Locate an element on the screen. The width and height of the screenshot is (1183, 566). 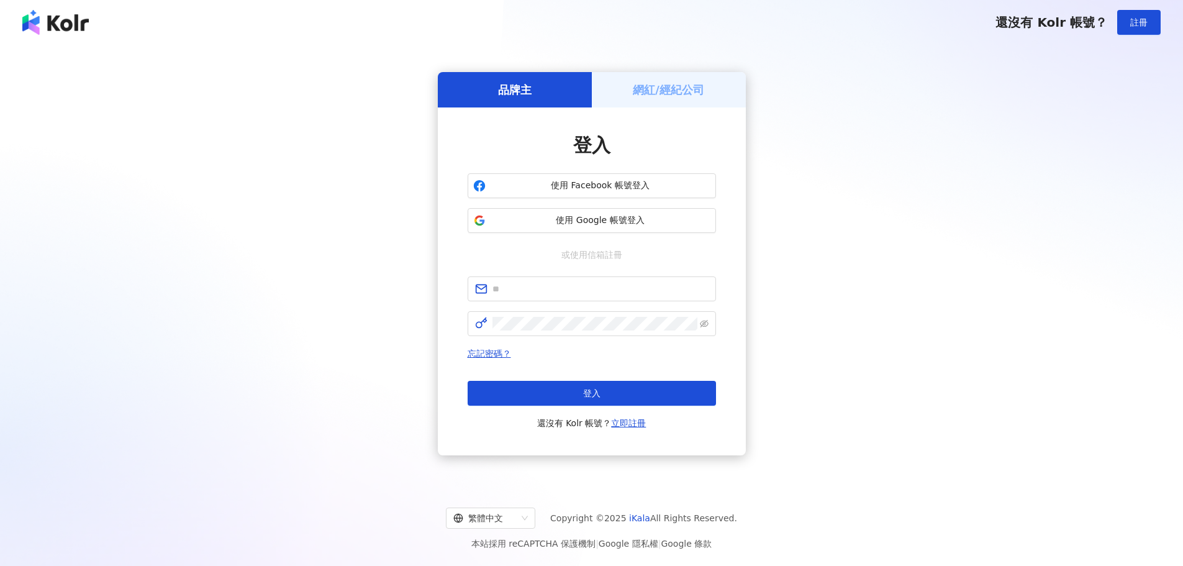
a: 忘記密碼？ is located at coordinates (489, 353).